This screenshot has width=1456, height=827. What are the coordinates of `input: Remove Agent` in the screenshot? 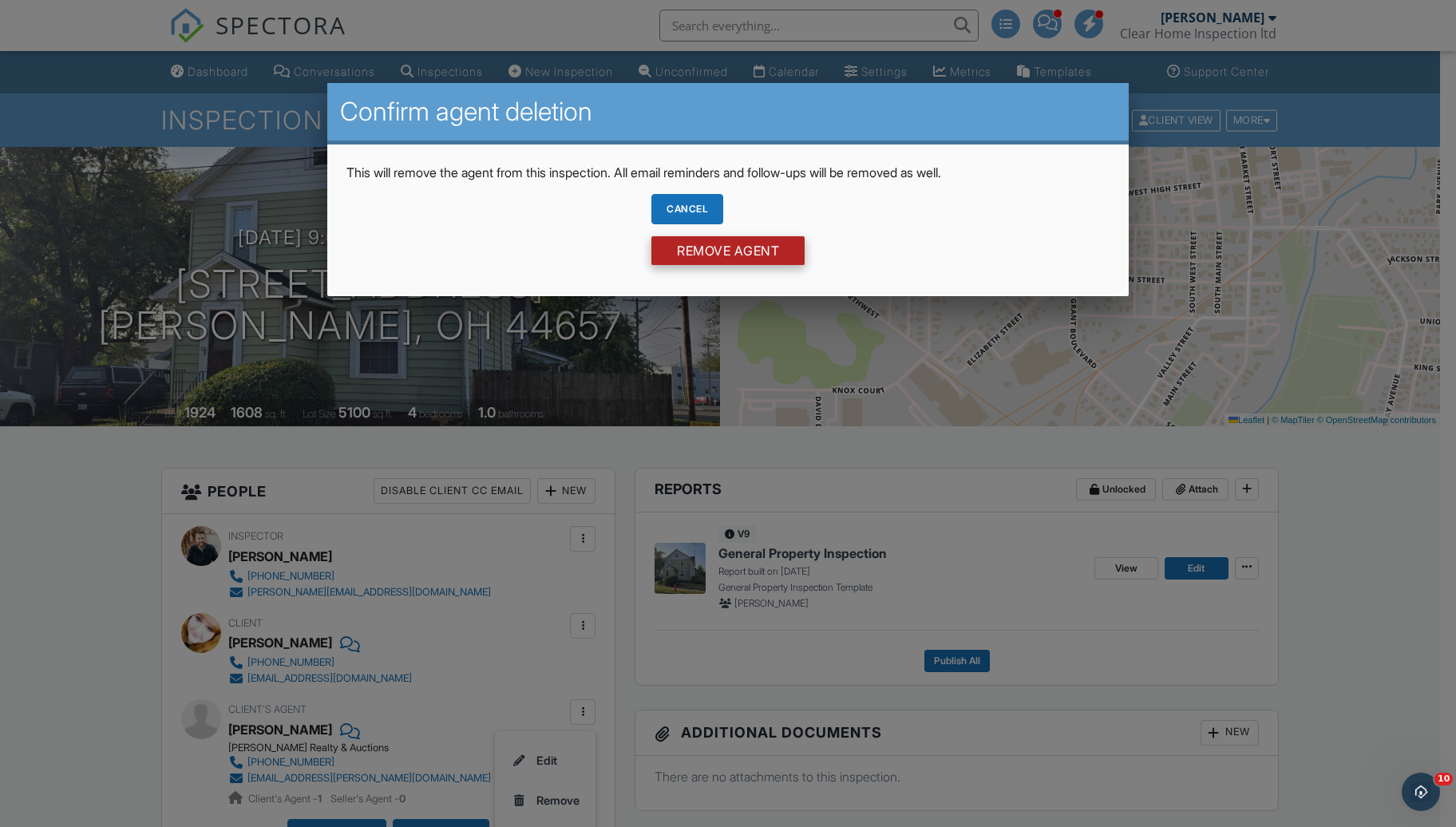 It's located at (728, 251).